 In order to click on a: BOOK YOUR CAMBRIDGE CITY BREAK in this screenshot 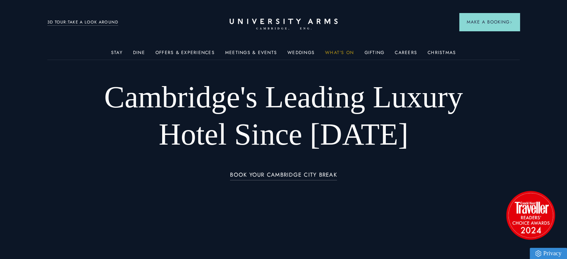, I will do `click(283, 176)`.